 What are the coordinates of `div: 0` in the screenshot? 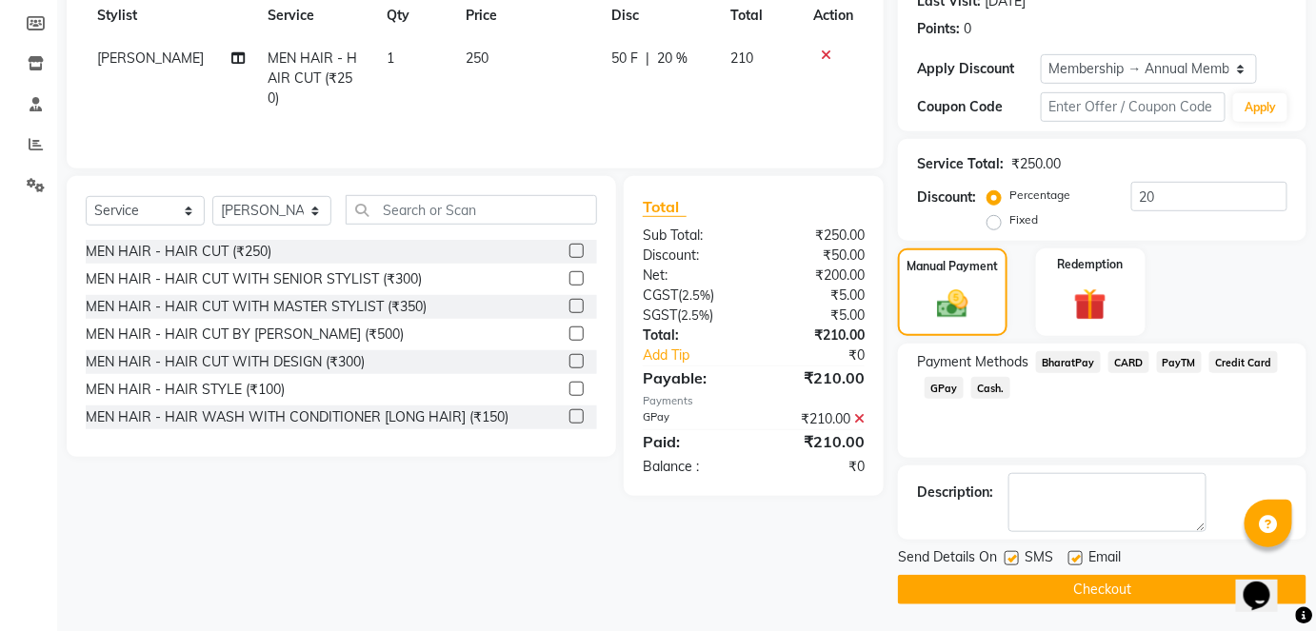 It's located at (968, 29).